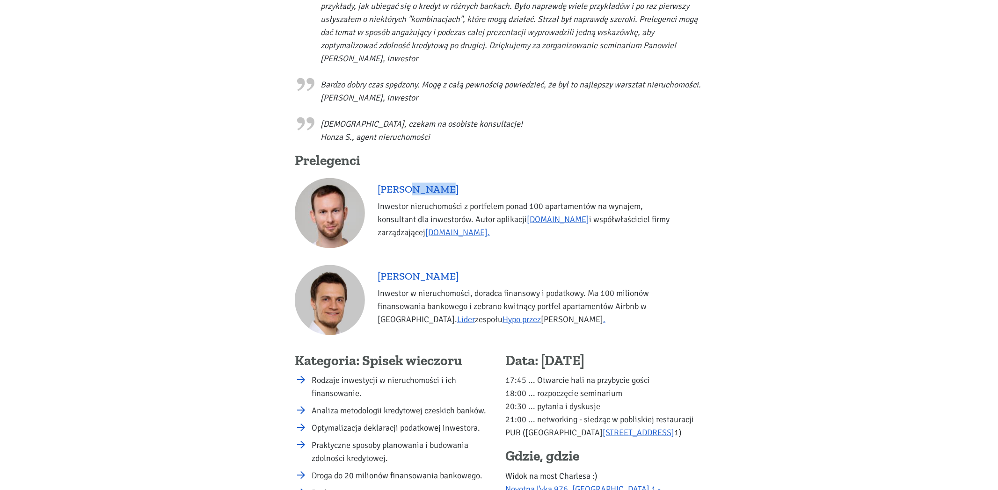 This screenshot has width=998, height=490. Describe the element at coordinates (402, 452) in the screenshot. I see `li: Praktyczne sposoby planowania i budowania zdolności kredytowej.` at that location.